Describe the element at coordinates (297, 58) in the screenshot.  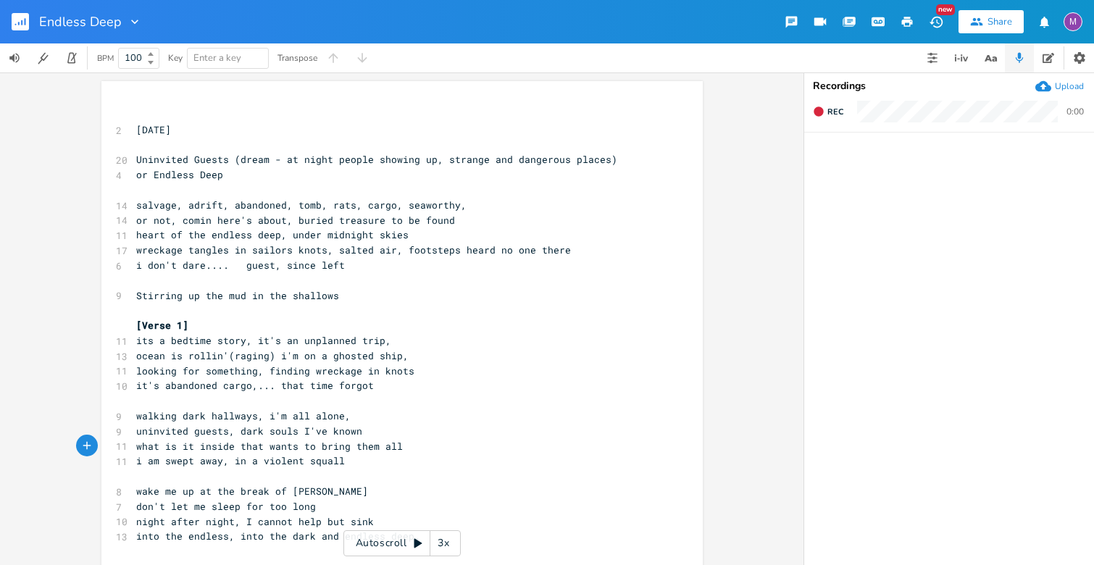
I see `div: Transpose` at that location.